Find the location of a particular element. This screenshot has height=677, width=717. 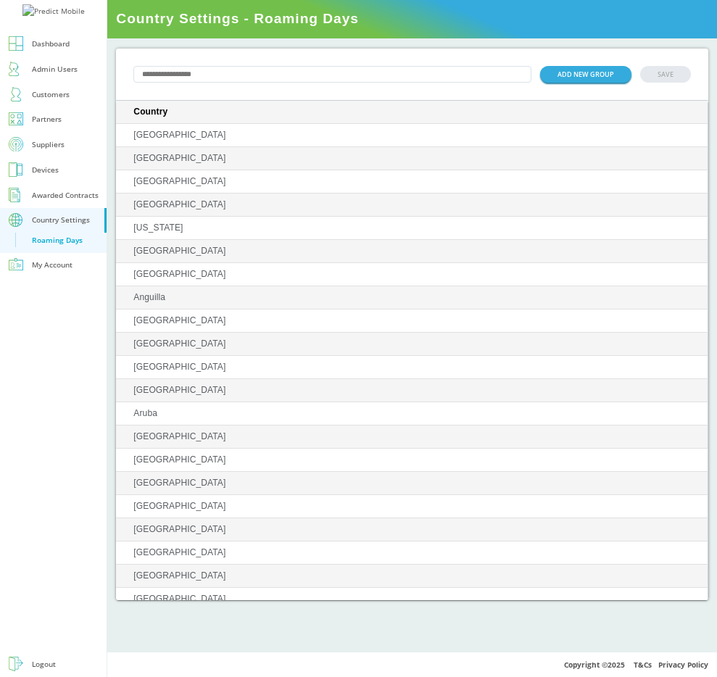

th: Country is located at coordinates (412, 112).